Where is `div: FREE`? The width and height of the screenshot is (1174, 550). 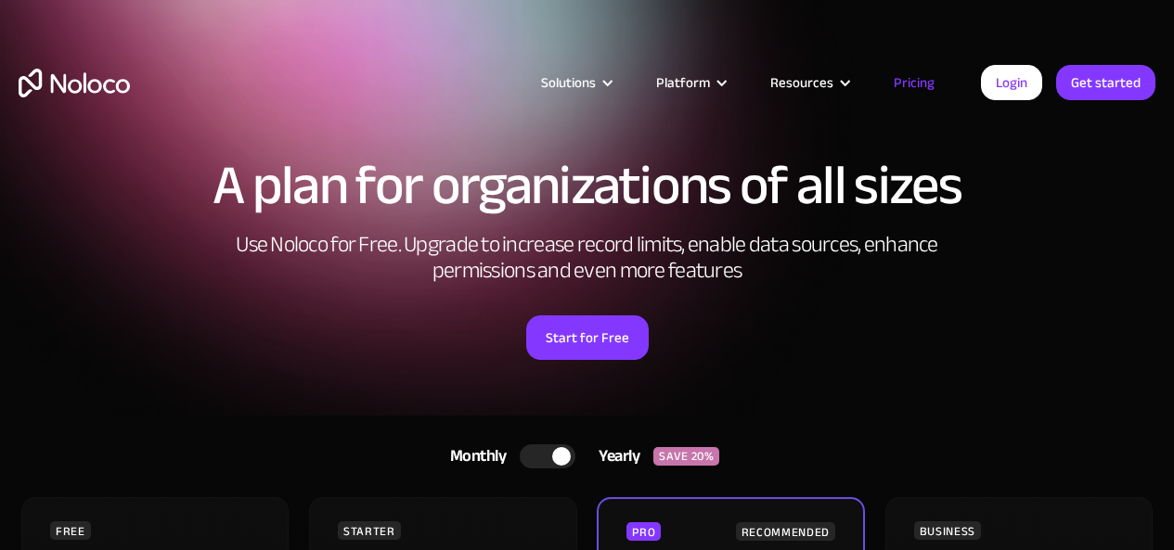
div: FREE is located at coordinates (71, 531).